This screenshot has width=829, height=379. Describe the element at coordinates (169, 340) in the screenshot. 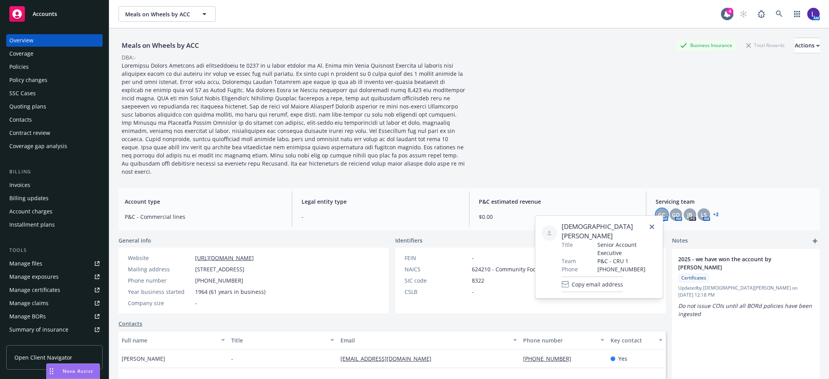

I see `div: Full name` at that location.